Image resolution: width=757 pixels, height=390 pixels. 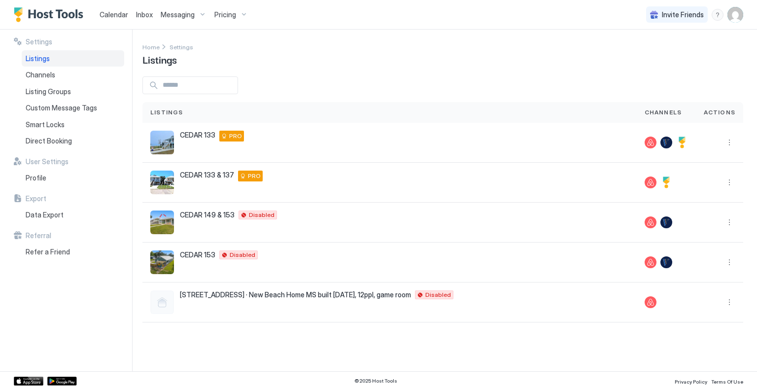 What do you see at coordinates (727, 380) in the screenshot?
I see `a: Terms Of Use` at bounding box center [727, 380].